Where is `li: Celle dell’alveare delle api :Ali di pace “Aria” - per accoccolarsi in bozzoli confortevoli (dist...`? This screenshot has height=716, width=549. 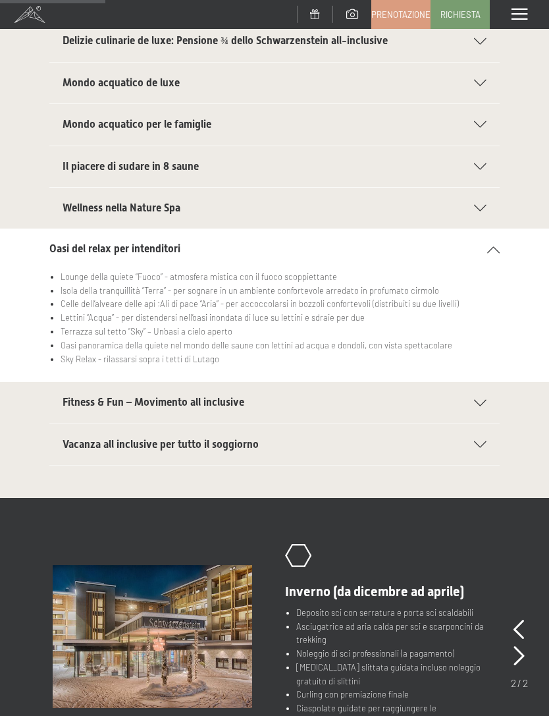 li: Celle dell’alveare delle api :Ali di pace “Aria” - per accoccolarsi in bozzoli confortevoli (dist... is located at coordinates (280, 304).